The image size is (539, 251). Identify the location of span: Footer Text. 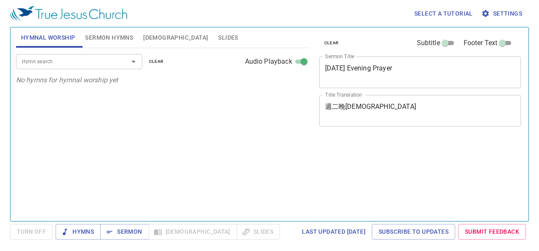
(480, 43).